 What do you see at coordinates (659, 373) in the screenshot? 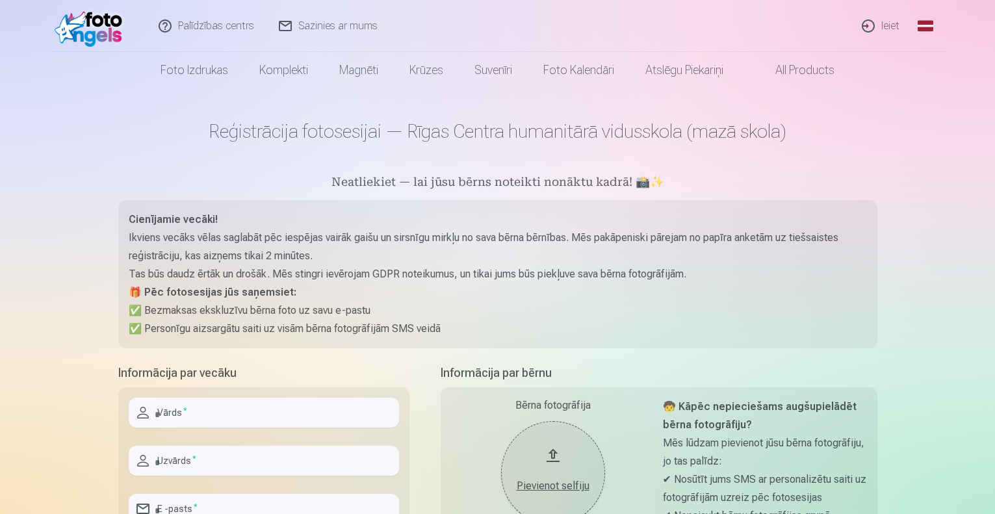
I see `h5: Informācija par bērnu` at bounding box center [659, 373].